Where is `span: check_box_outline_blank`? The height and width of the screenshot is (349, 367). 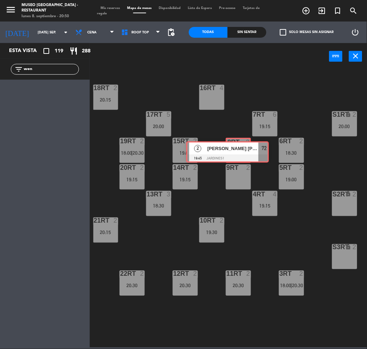
span: check_box_outline_blank is located at coordinates (283, 32).